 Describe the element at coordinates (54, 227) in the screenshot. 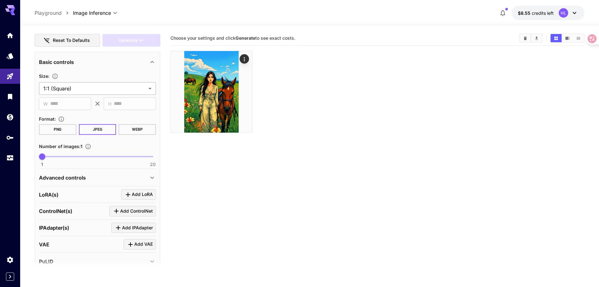

I see `p: IPAdapter(s)` at that location.